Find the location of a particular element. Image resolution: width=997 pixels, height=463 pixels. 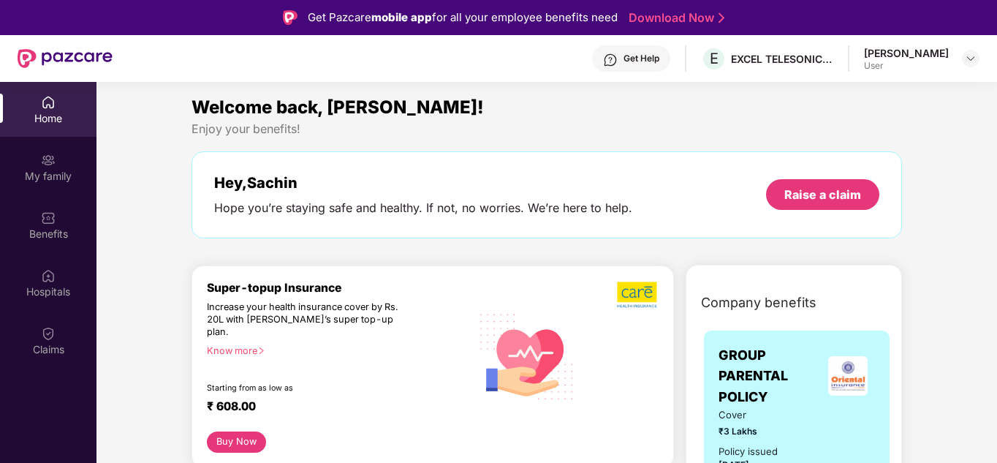

img: Logo is located at coordinates (290, 18).